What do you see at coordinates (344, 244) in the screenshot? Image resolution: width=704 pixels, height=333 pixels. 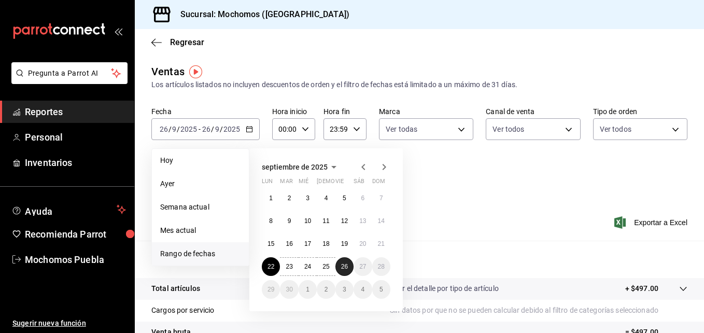 I see `abbr: 19 de septiembre de 2025` at bounding box center [344, 244].